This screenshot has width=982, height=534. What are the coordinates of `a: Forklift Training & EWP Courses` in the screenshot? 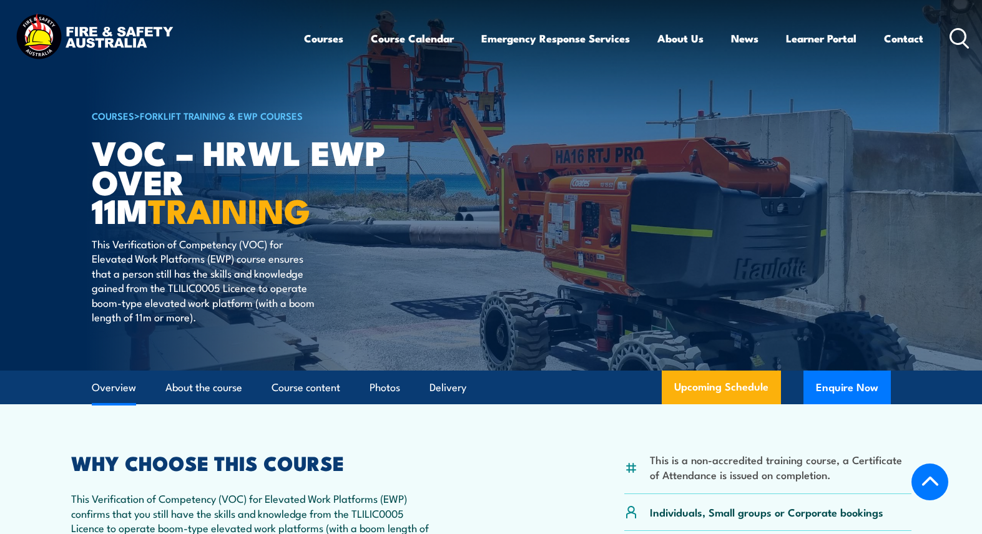 It's located at (221, 116).